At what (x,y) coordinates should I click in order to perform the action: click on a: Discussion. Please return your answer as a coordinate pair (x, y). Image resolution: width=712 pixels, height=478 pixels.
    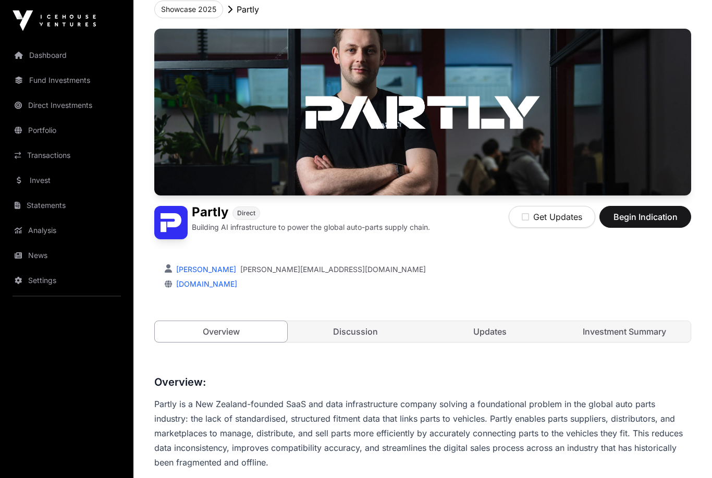
    Looking at the image, I should click on (355, 332).